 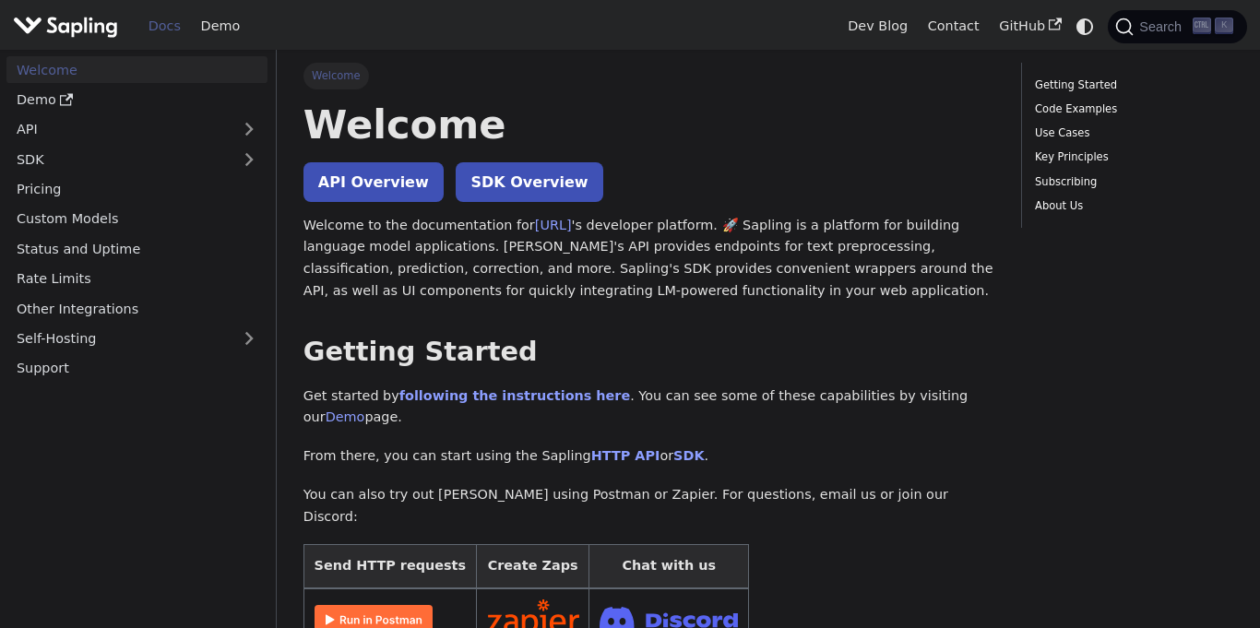 What do you see at coordinates (648, 258) in the screenshot?
I see `p: Welcome to the documentation for 's developer platform. 🚀 Sapling is a platform for building lang...` at bounding box center [648, 258].